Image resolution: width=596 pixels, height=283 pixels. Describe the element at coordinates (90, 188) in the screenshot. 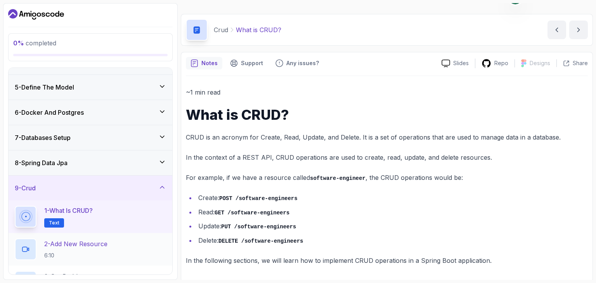

I see `button: 9-Crud` at that location.